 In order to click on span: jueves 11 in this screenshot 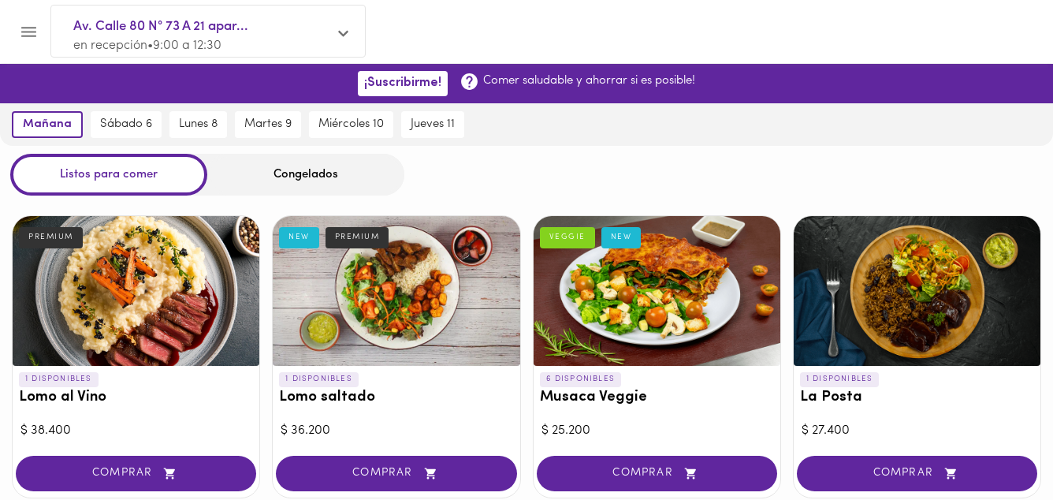, I will do `click(433, 124)`.